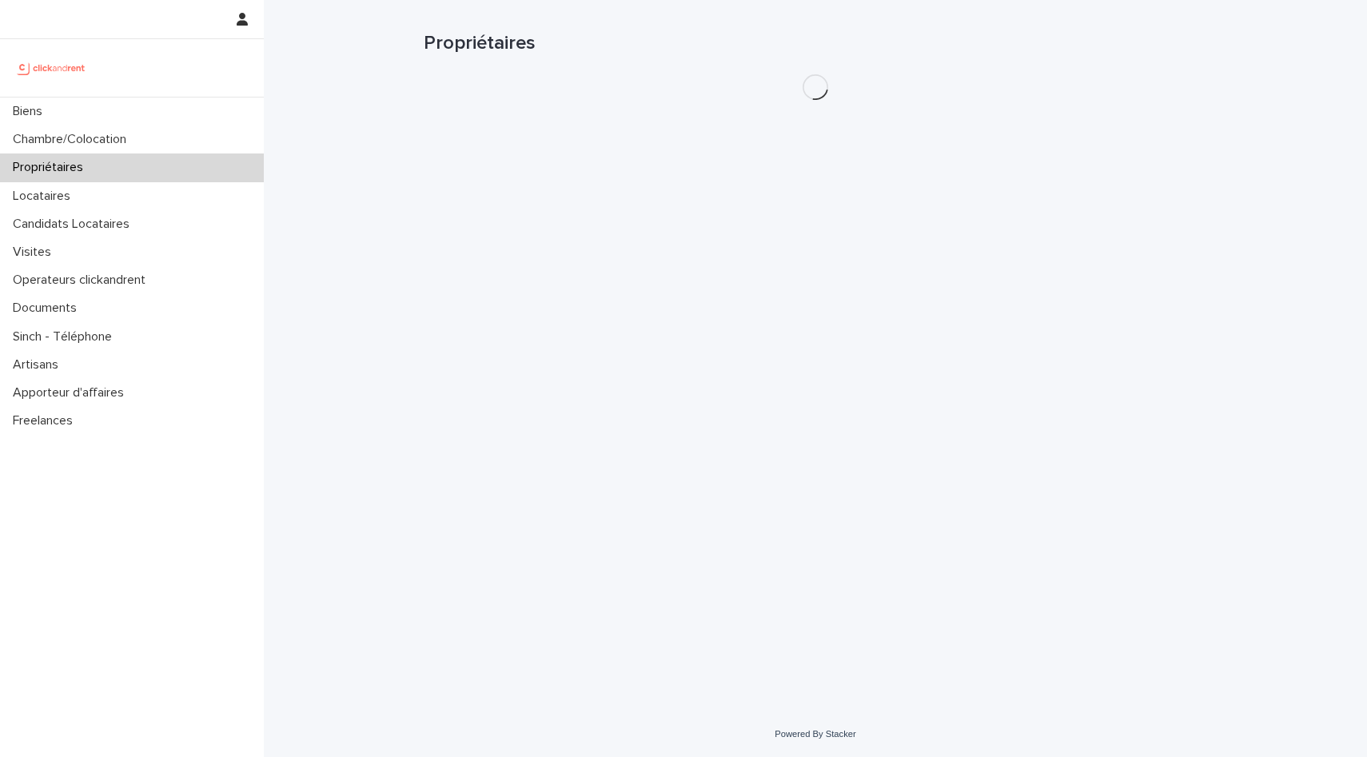 This screenshot has height=757, width=1367. Describe the element at coordinates (45, 196) in the screenshot. I see `p: Locataires` at that location.